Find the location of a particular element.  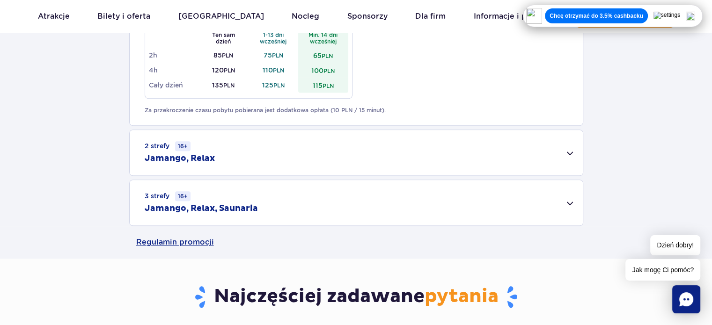

a: Dla firm is located at coordinates (430, 16).